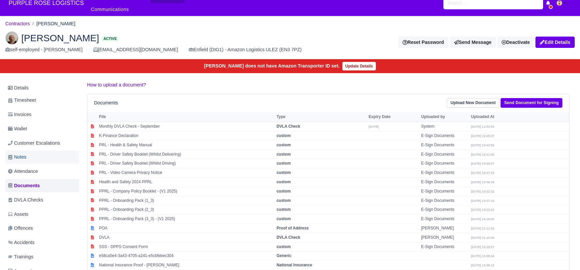  I want to click on a: Trainings, so click(42, 257).